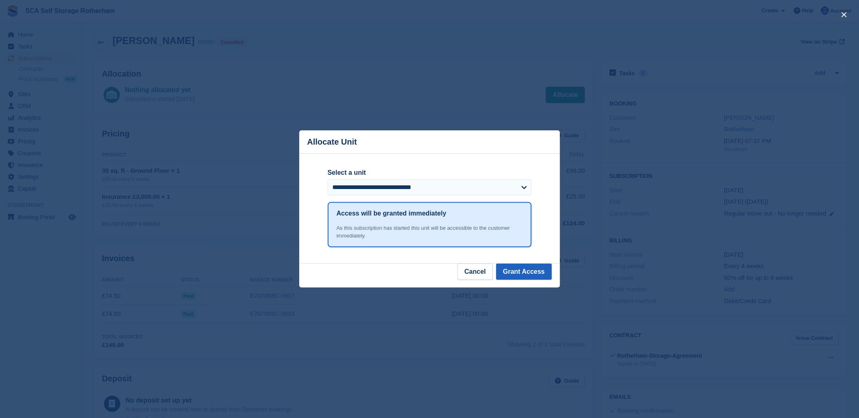 This screenshot has height=418, width=859. Describe the element at coordinates (430, 232) in the screenshot. I see `div: As this subscription has started this unit will be accessible to the customer immediately.` at that location.